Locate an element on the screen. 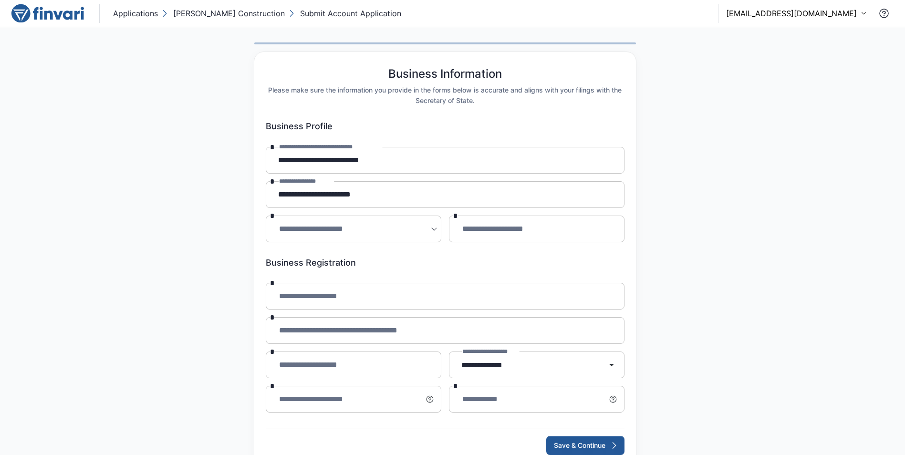 The height and width of the screenshot is (455, 905). h5: Business Information is located at coordinates (445, 74).